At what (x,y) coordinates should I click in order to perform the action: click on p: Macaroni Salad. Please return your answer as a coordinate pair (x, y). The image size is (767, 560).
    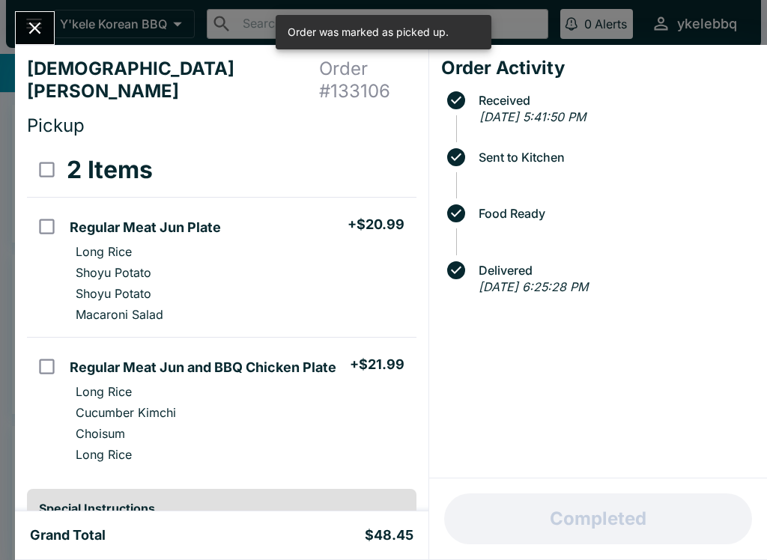
    Looking at the image, I should click on (119, 314).